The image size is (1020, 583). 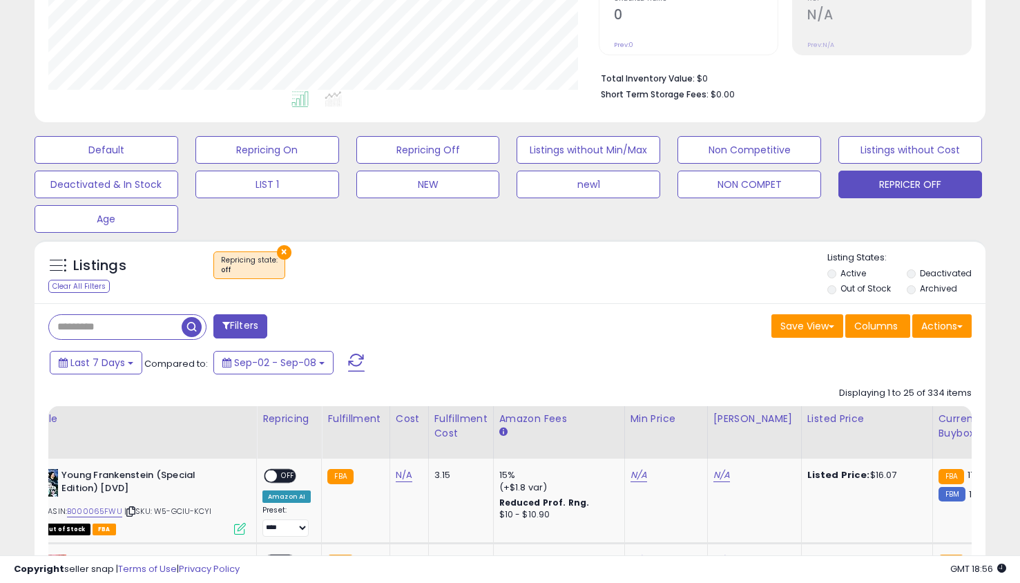 What do you see at coordinates (974, 426) in the screenshot?
I see `div: Current Buybox Price` at bounding box center [974, 426].